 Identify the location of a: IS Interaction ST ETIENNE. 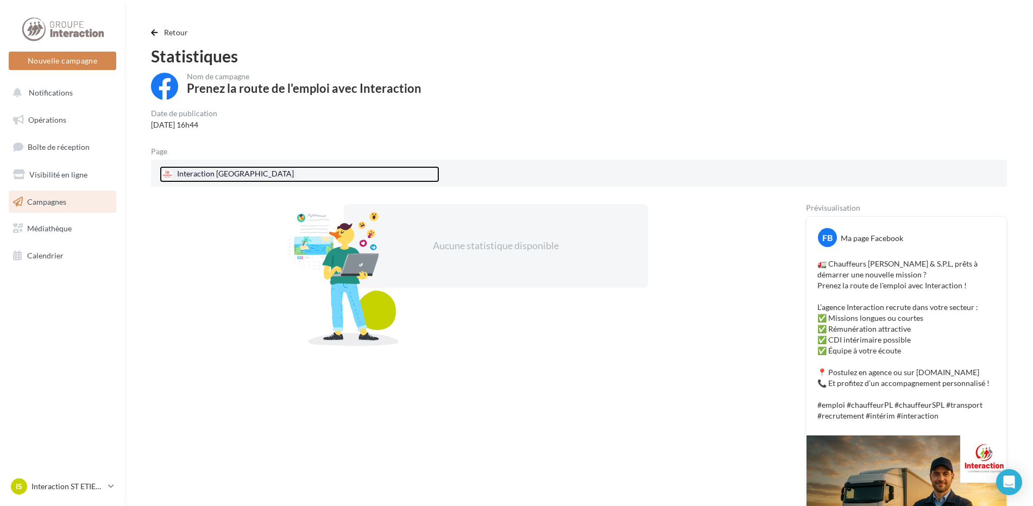
(62, 487).